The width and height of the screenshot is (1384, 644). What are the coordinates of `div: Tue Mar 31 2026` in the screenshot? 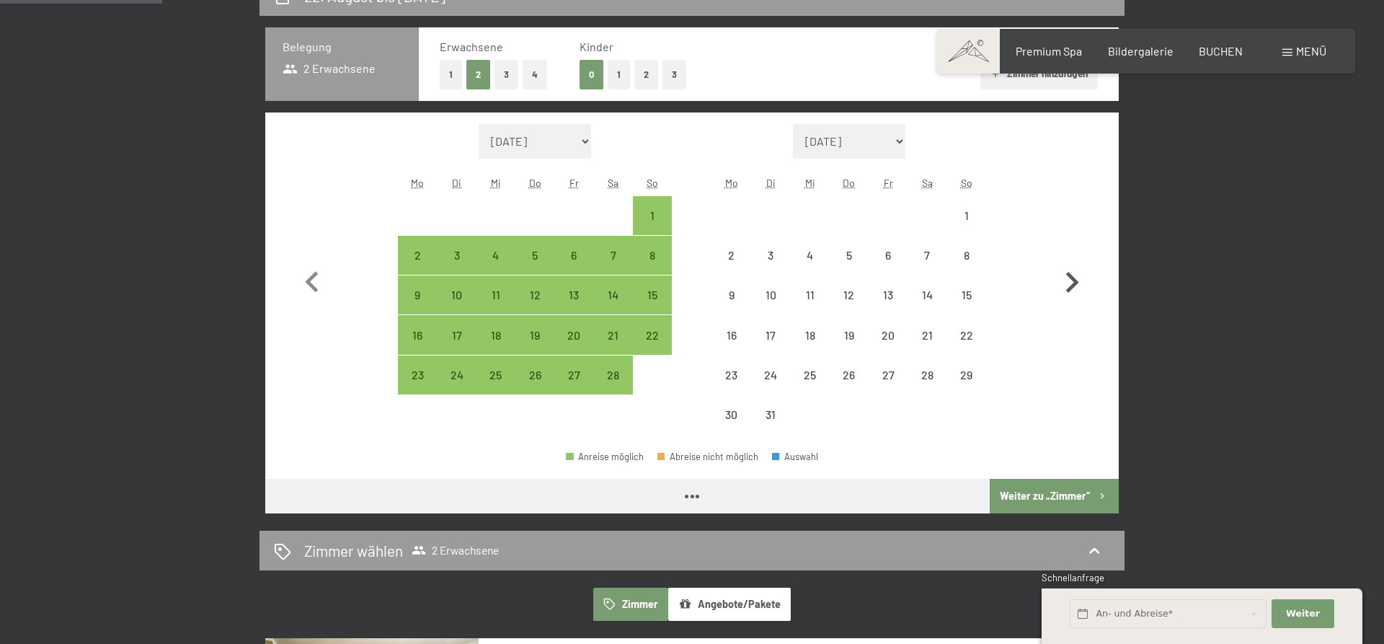 It's located at (771, 415).